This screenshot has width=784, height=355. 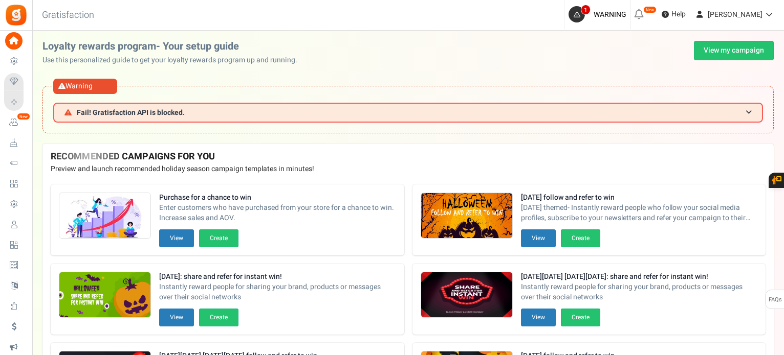 What do you see at coordinates (599, 14) in the screenshot?
I see `a: 1 WARNING` at bounding box center [599, 14].